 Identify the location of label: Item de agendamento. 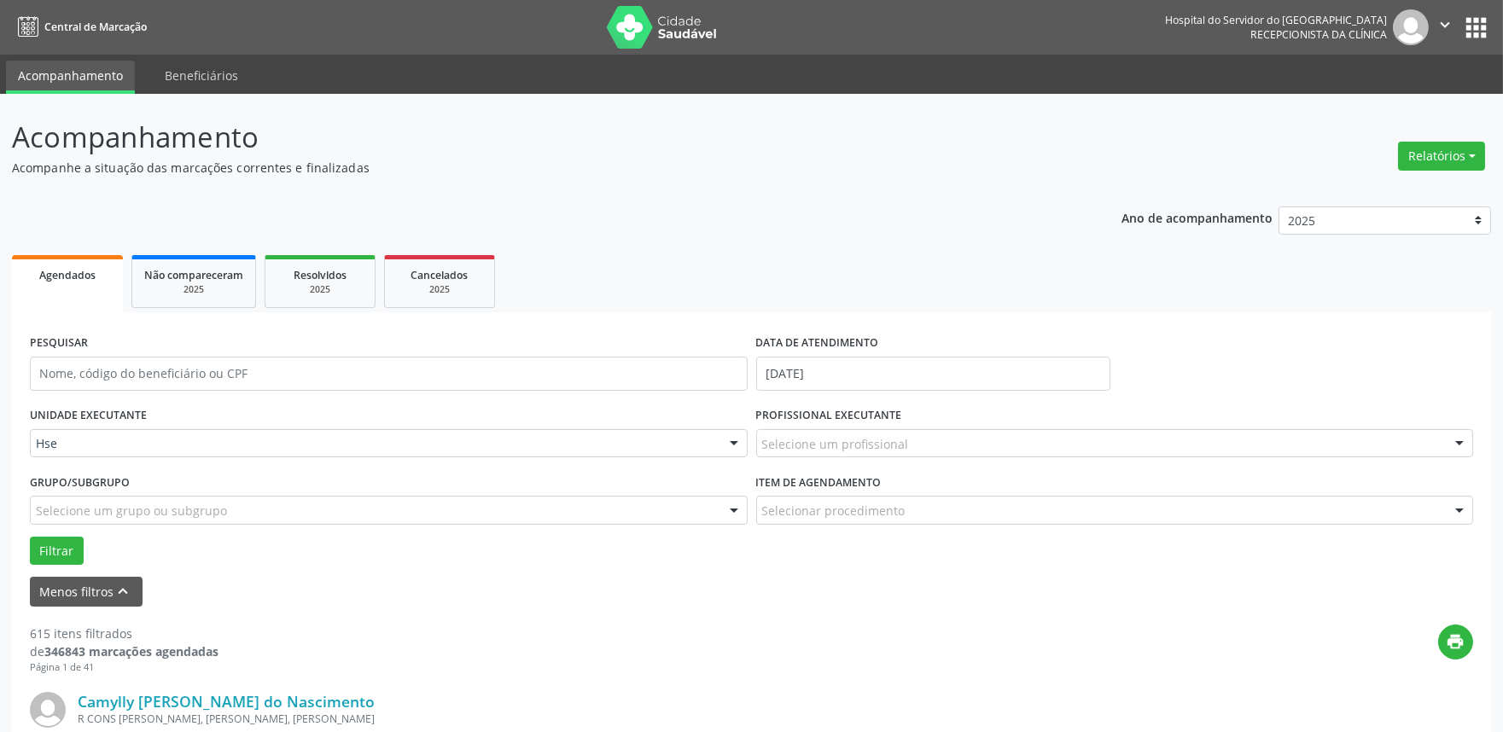
(818, 482).